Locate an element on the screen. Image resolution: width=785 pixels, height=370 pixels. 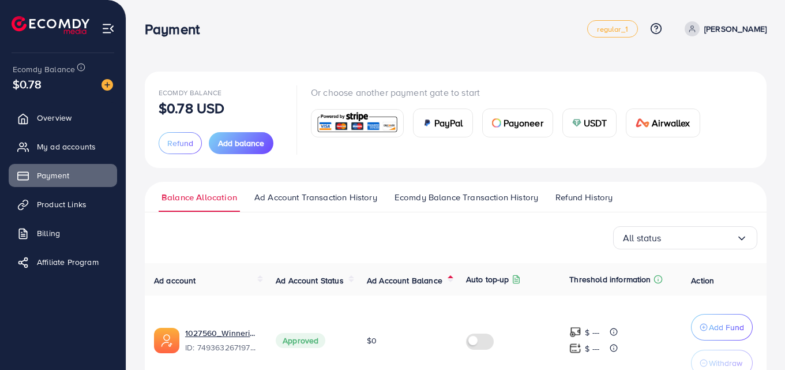
button: Refund is located at coordinates (180, 143).